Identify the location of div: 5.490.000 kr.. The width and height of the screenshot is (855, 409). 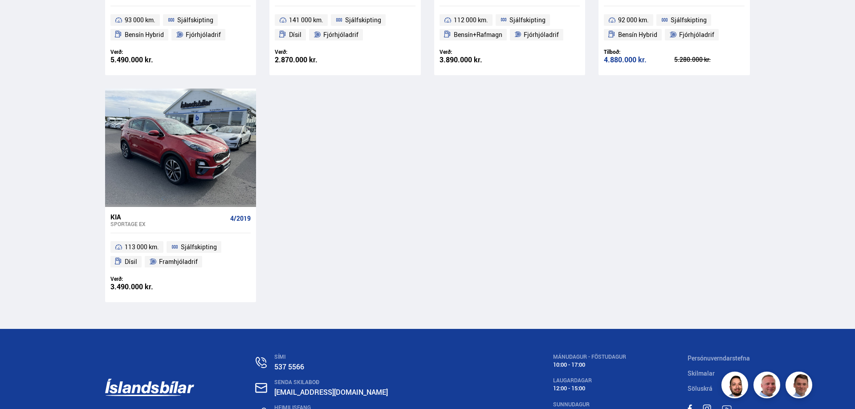
(146, 60).